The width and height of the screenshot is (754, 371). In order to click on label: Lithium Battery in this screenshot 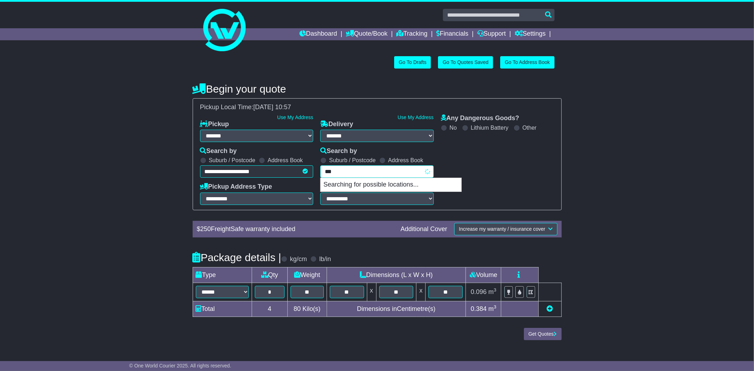, I will do `click(490, 128)`.